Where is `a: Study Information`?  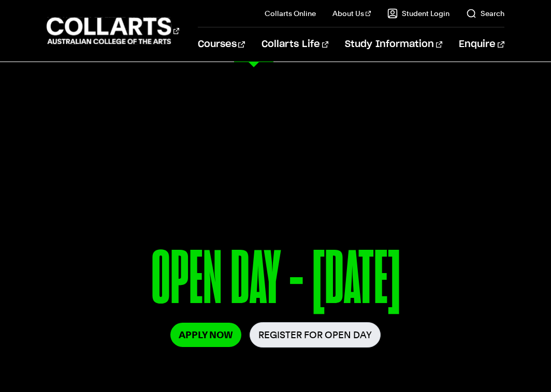
a: Study Information is located at coordinates (393, 45).